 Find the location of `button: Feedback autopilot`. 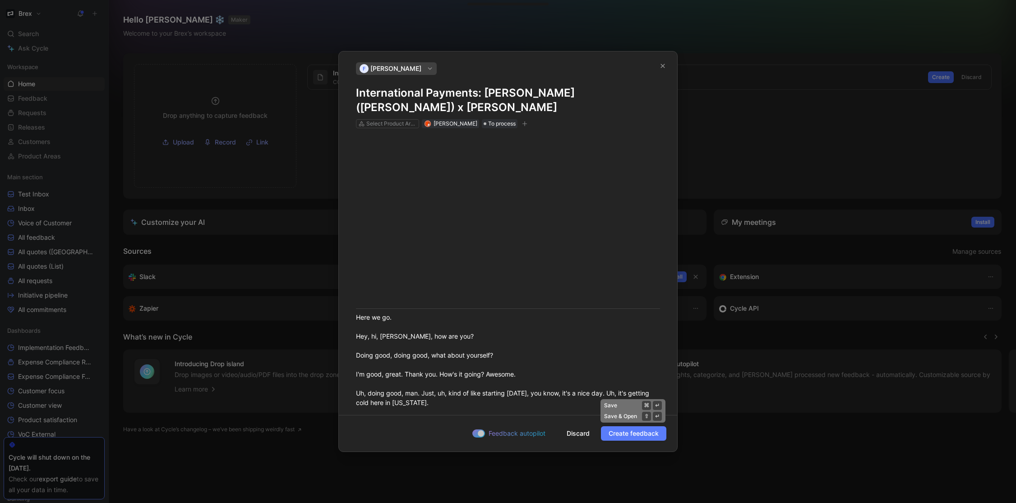

button: Feedback autopilot is located at coordinates (513, 433).